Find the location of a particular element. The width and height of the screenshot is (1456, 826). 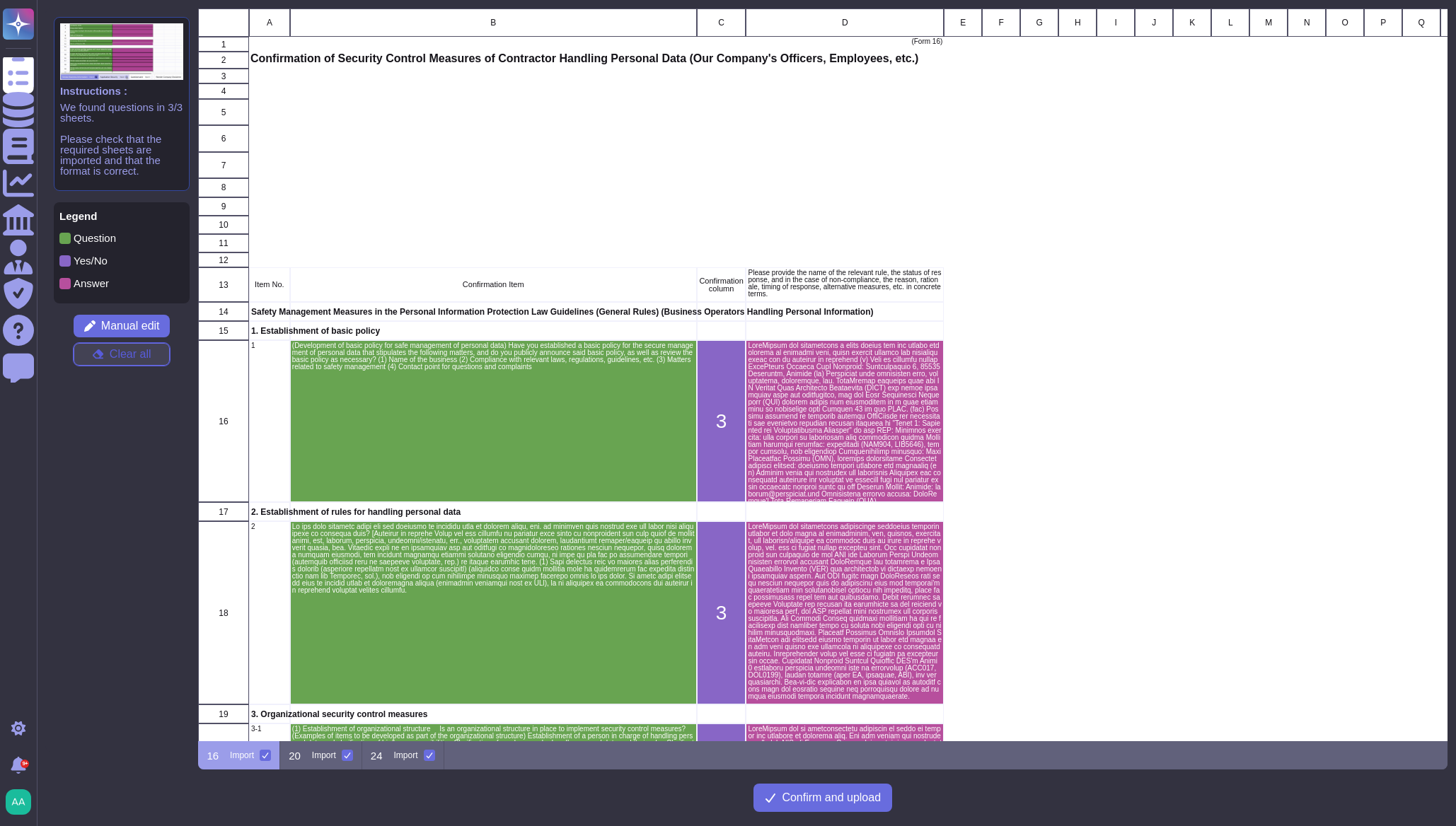

img: user is located at coordinates (18, 802).